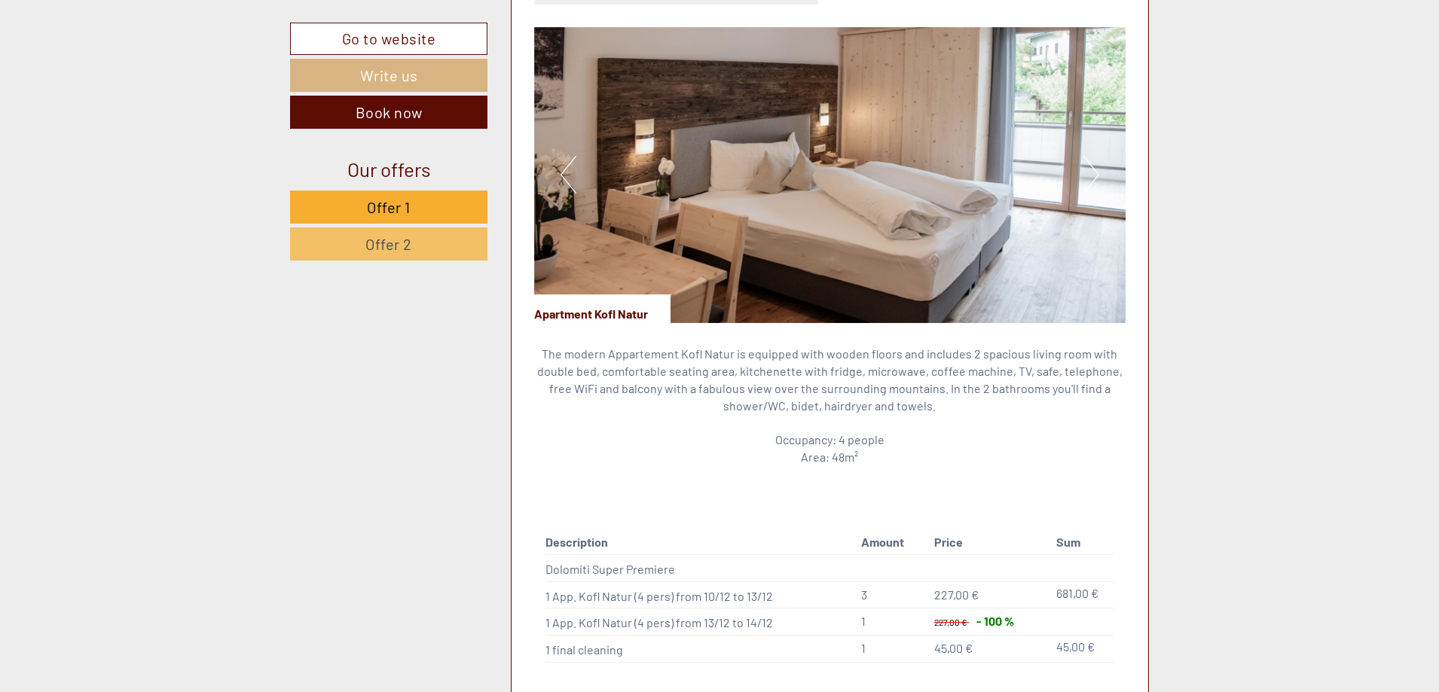 The height and width of the screenshot is (692, 1439). Describe the element at coordinates (891, 542) in the screenshot. I see `th: Amount` at that location.